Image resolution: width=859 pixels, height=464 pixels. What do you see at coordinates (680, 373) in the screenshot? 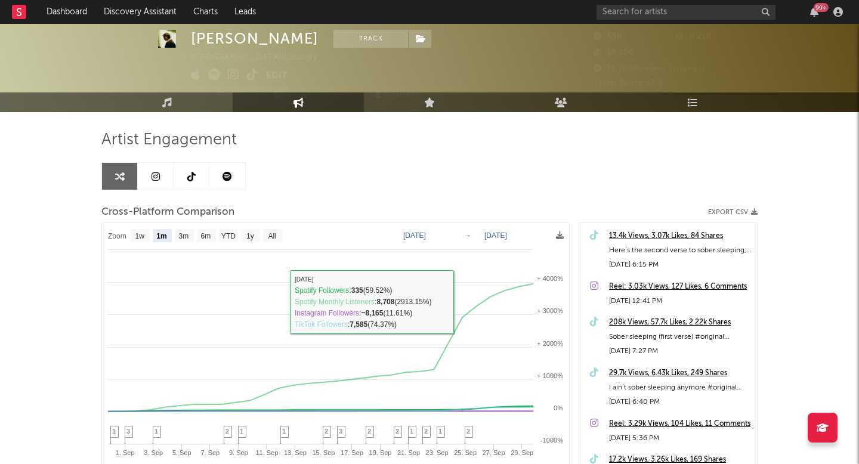
I see `a: 29.7k Views, 6.43k Likes, 249 Shares` at bounding box center [680, 373].